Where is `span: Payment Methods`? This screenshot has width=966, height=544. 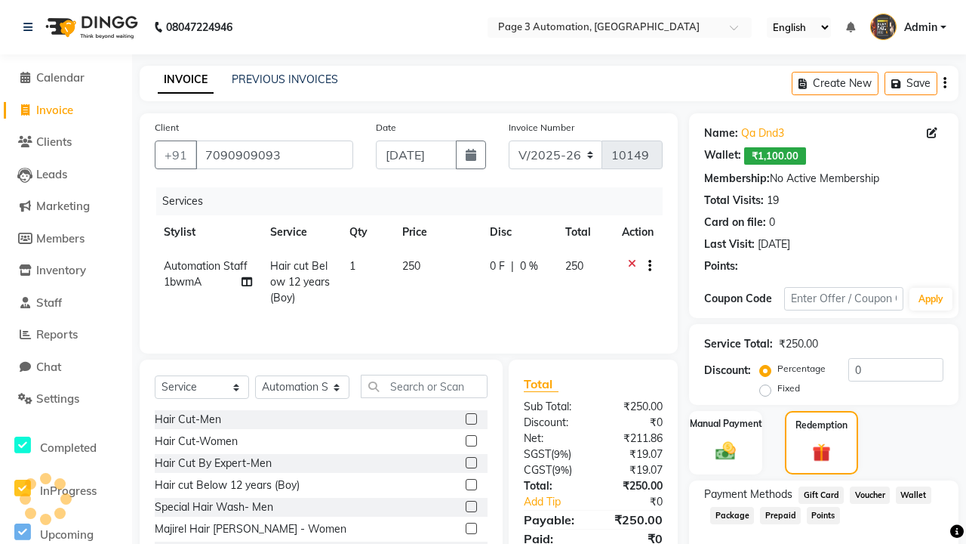 span: Payment Methods is located at coordinates (748, 494).